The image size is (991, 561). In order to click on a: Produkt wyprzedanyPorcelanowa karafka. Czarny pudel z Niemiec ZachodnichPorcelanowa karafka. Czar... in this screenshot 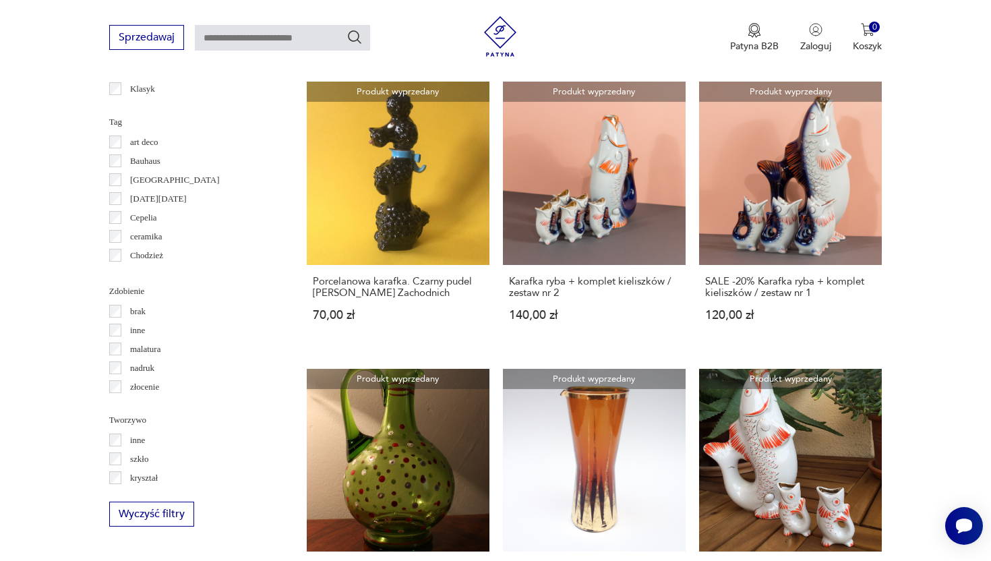, I will do `click(398, 214)`.